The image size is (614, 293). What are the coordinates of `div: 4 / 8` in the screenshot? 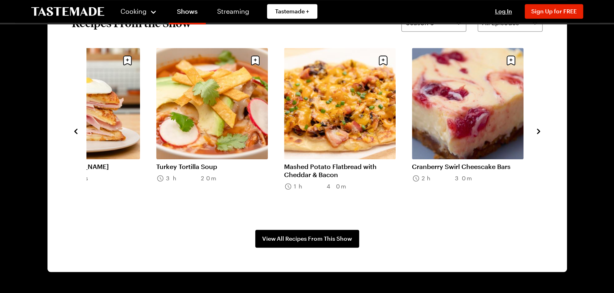 It's located at (92, 131).